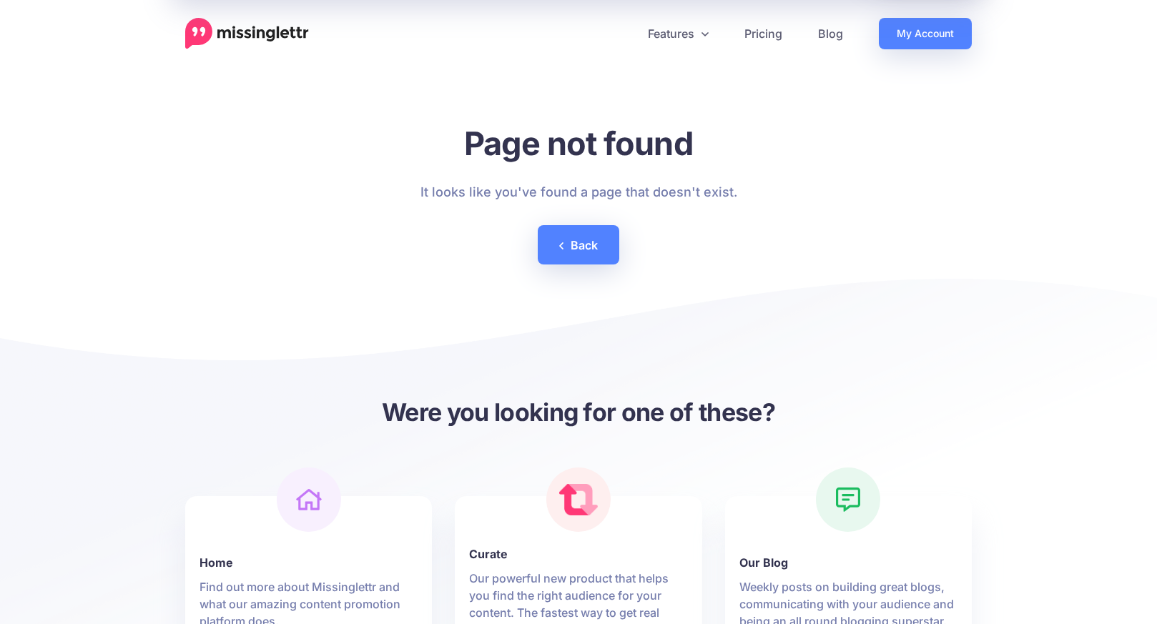 The height and width of the screenshot is (624, 1157). What do you see at coordinates (579, 412) in the screenshot?
I see `h3: Were you looking for one of these?` at bounding box center [579, 412].